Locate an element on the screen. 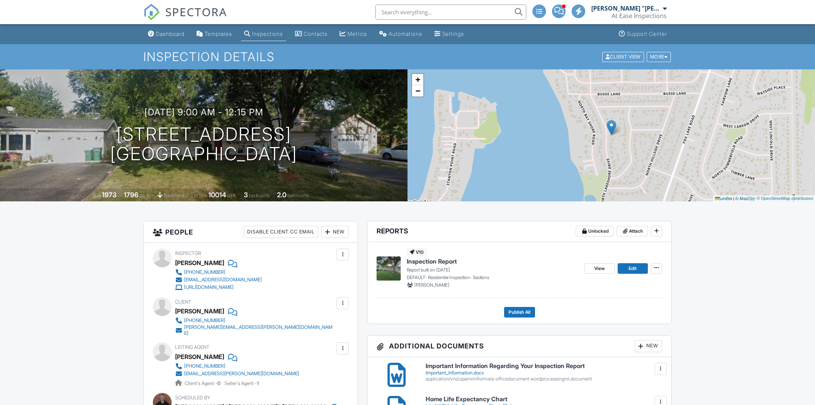 This screenshot has height=405, width=815. span: bedrooms is located at coordinates (259, 195).